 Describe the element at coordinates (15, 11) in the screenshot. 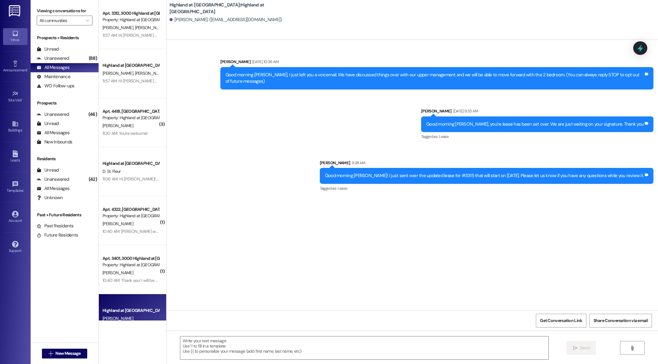

I see `img: ResiDesk Logo` at that location.